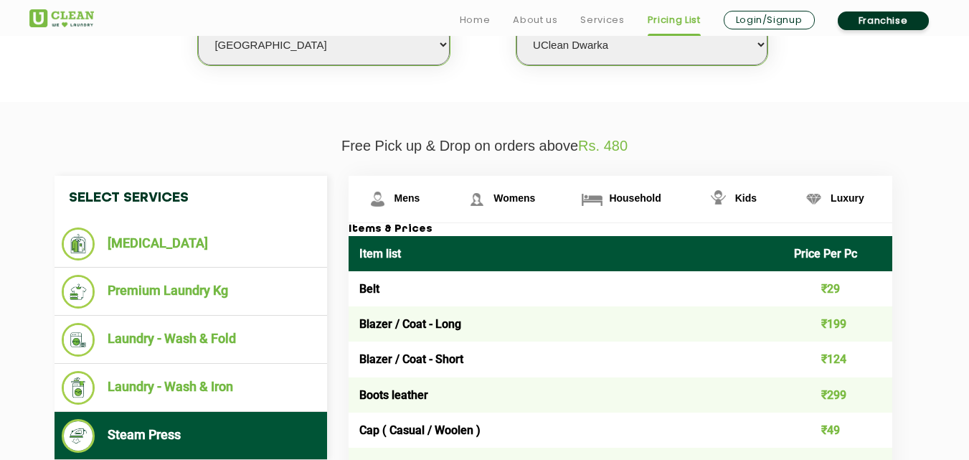 The width and height of the screenshot is (969, 460). What do you see at coordinates (674, 20) in the screenshot?
I see `a: Pricing List` at bounding box center [674, 20].